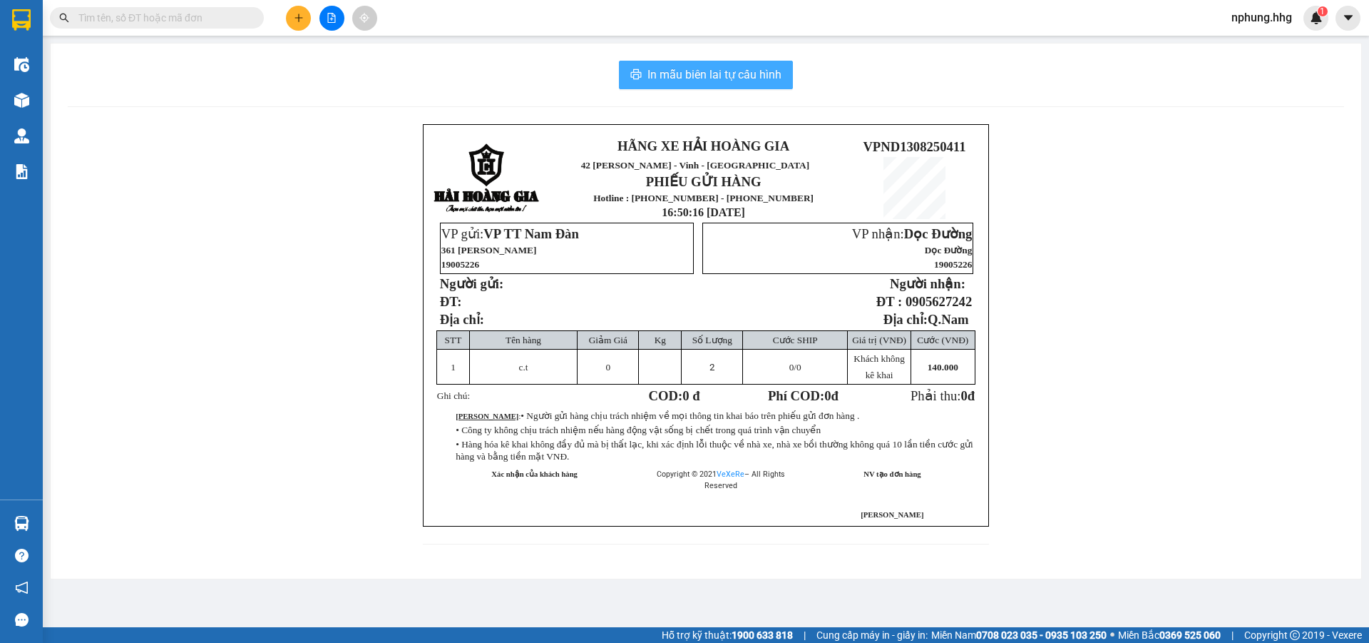  What do you see at coordinates (795, 367) in the screenshot?
I see `span: /0` at bounding box center [795, 367].